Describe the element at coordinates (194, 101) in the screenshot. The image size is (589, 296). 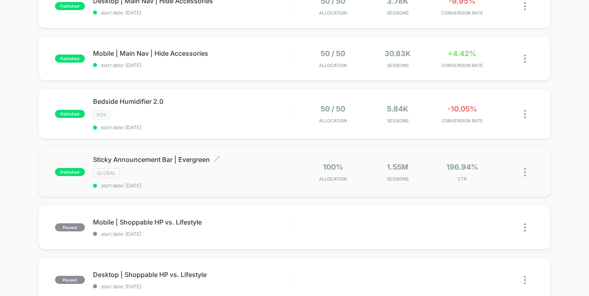
I see `span: Bedside Humidifier 2.0` at that location.